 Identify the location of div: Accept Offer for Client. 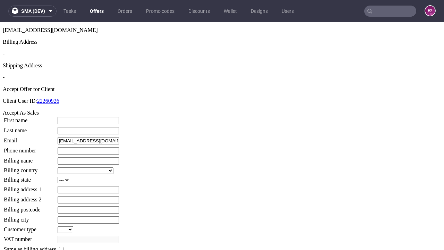
(222, 67).